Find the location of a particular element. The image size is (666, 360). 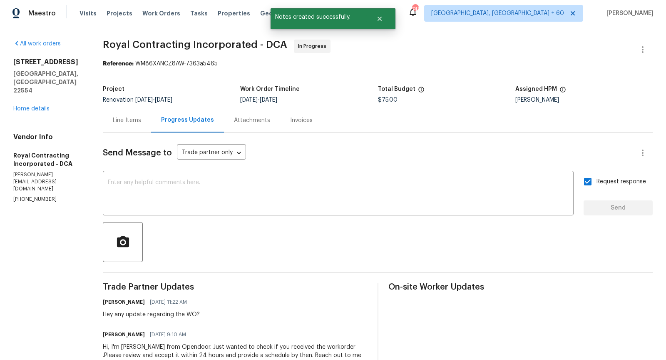

div: WM86XANCZ8AW-7363a5465 is located at coordinates (378, 64).